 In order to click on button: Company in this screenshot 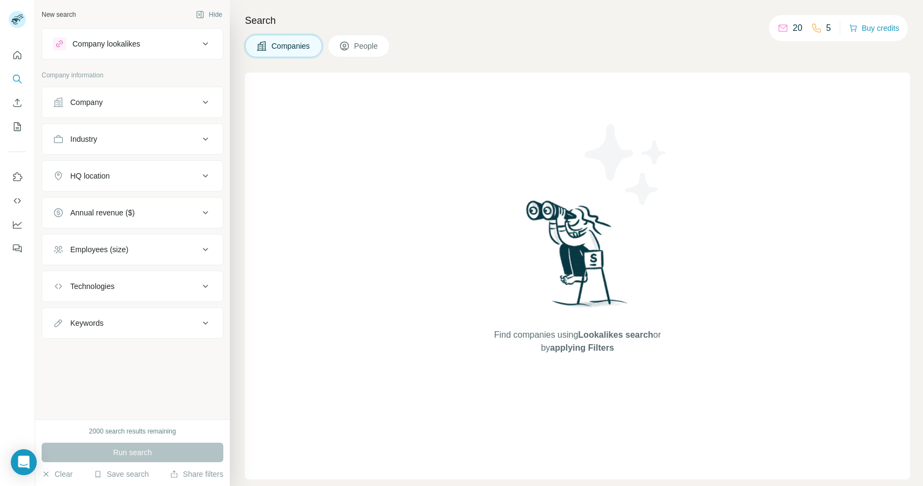, I will do `click(133, 102)`.